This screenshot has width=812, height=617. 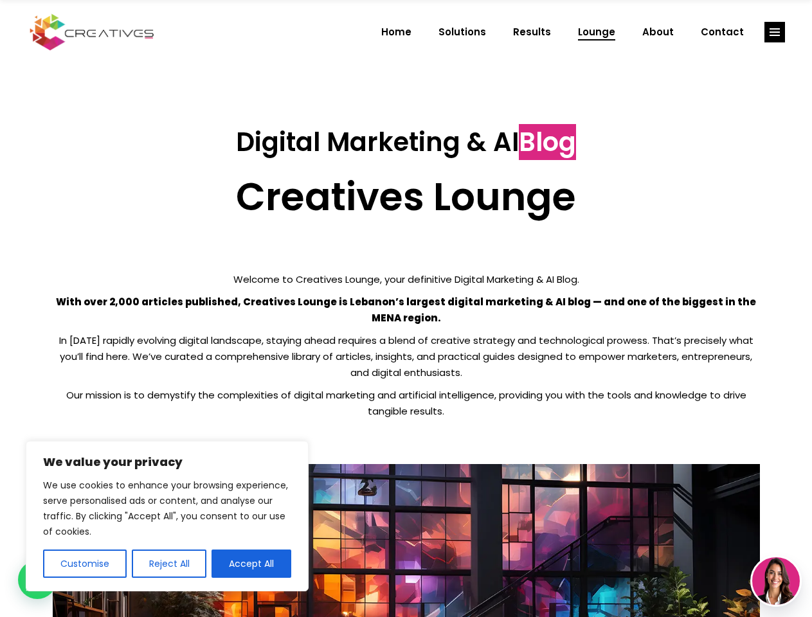 What do you see at coordinates (406, 142) in the screenshot?
I see `h3: Digital Marketing & AI` at bounding box center [406, 142].